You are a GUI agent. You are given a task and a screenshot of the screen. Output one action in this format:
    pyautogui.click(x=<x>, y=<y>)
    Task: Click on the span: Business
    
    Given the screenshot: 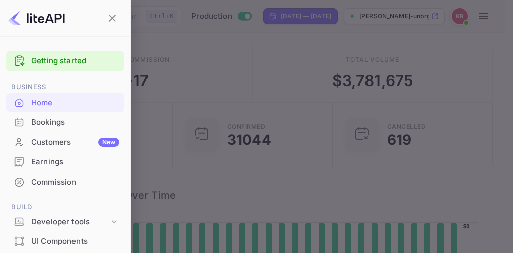 What is the action you would take?
    pyautogui.click(x=65, y=87)
    